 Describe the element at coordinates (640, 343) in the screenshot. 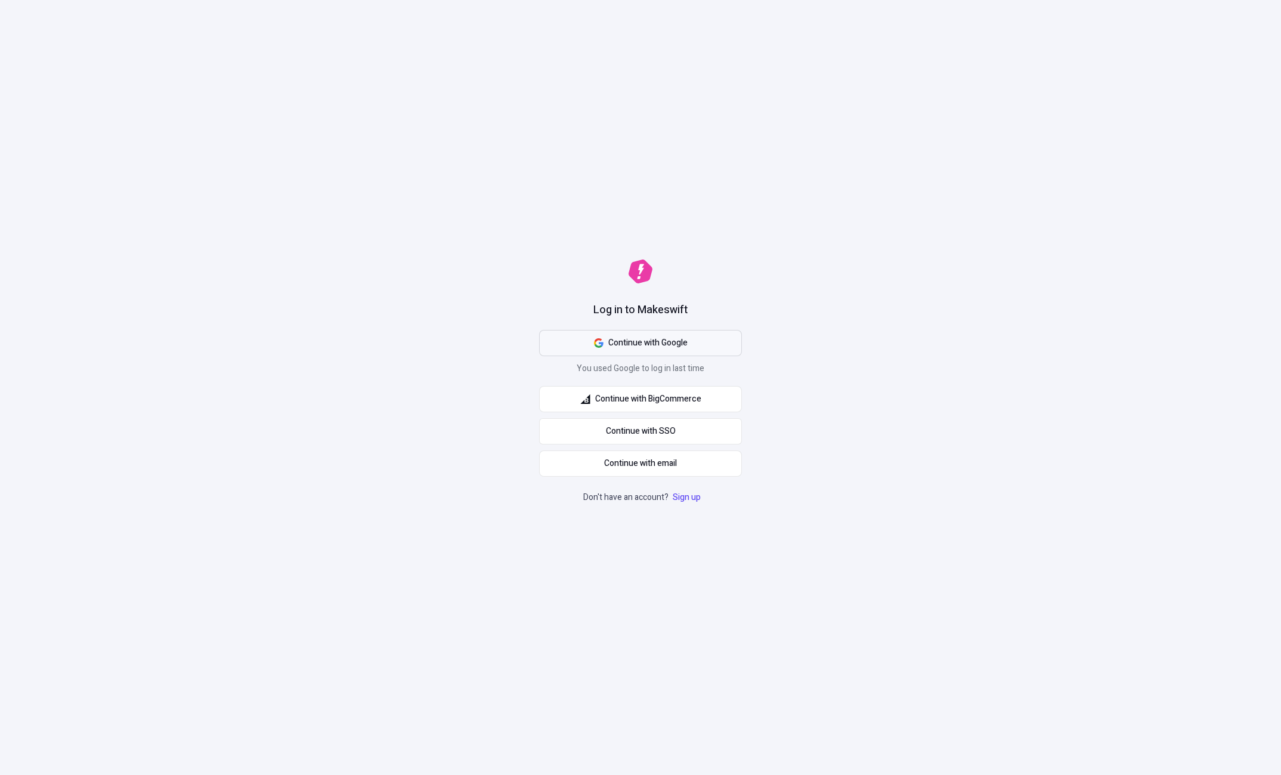

I see `button: Continue with Google` at that location.